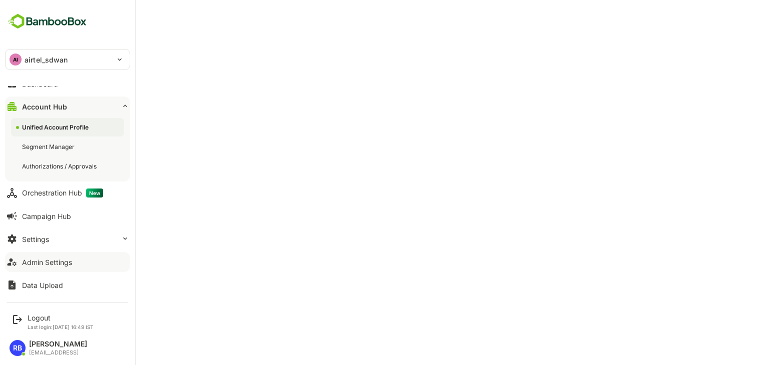  I want to click on div: Segment Manager, so click(49, 147).